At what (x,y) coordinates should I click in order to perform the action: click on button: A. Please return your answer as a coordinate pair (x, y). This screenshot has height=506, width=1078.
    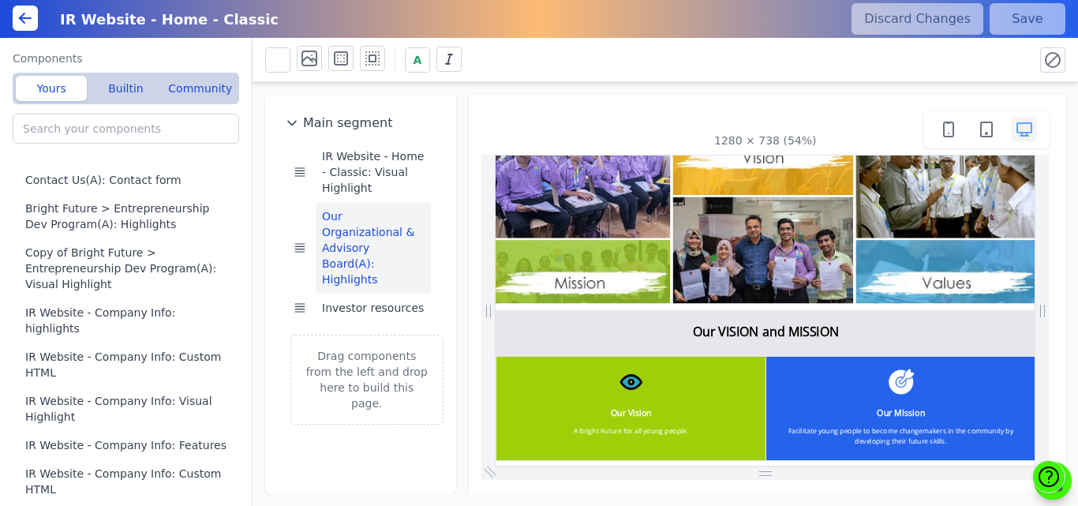
    Looking at the image, I should click on (417, 60).